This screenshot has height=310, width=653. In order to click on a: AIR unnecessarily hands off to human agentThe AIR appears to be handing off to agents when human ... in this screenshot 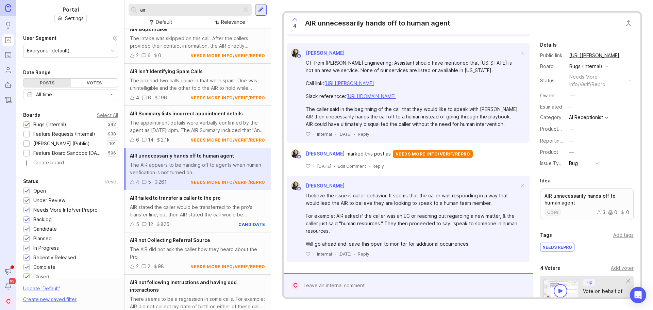, I will do `click(198, 169)`.